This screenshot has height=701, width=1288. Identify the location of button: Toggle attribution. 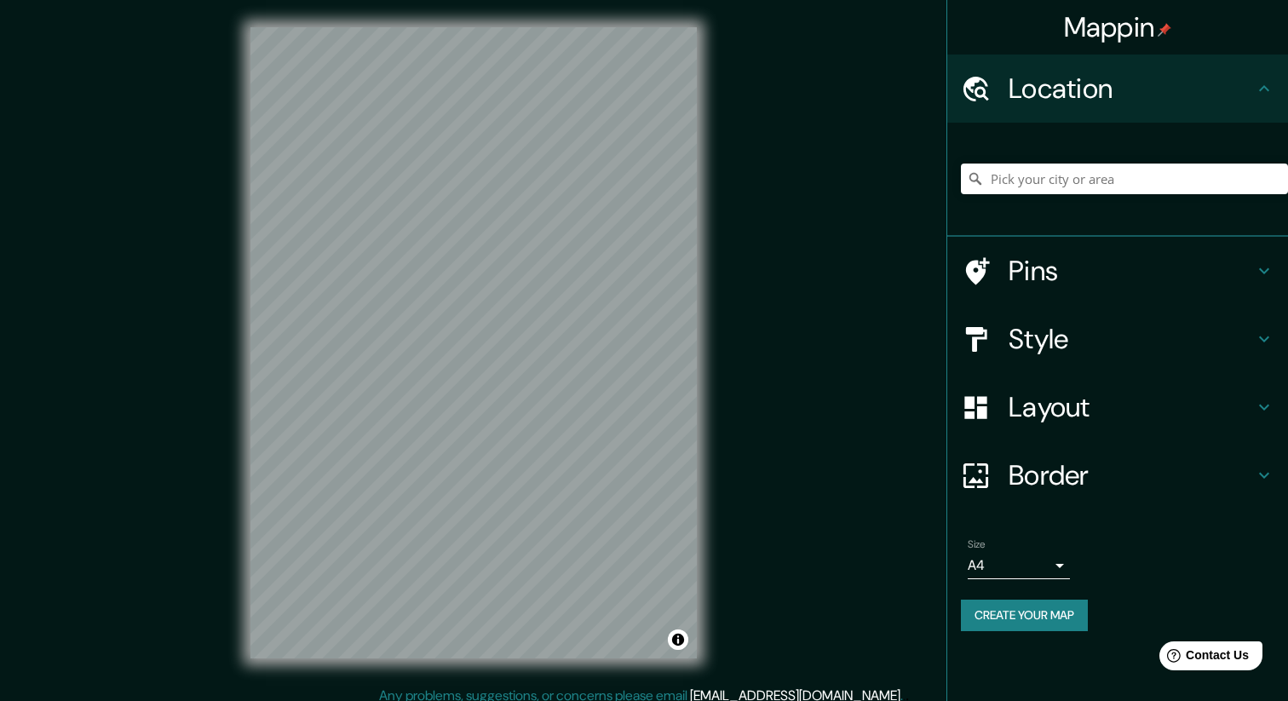
(678, 640).